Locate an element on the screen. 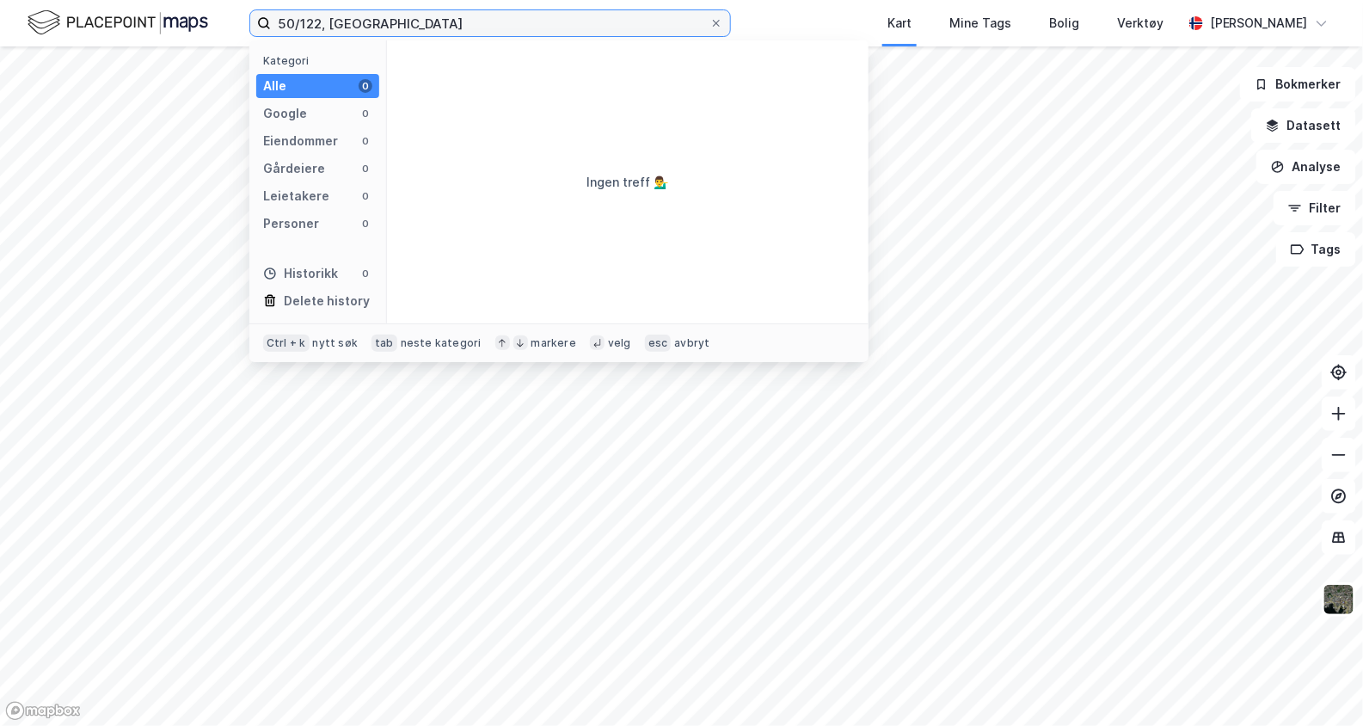  div: nytt søk is located at coordinates (335, 343).